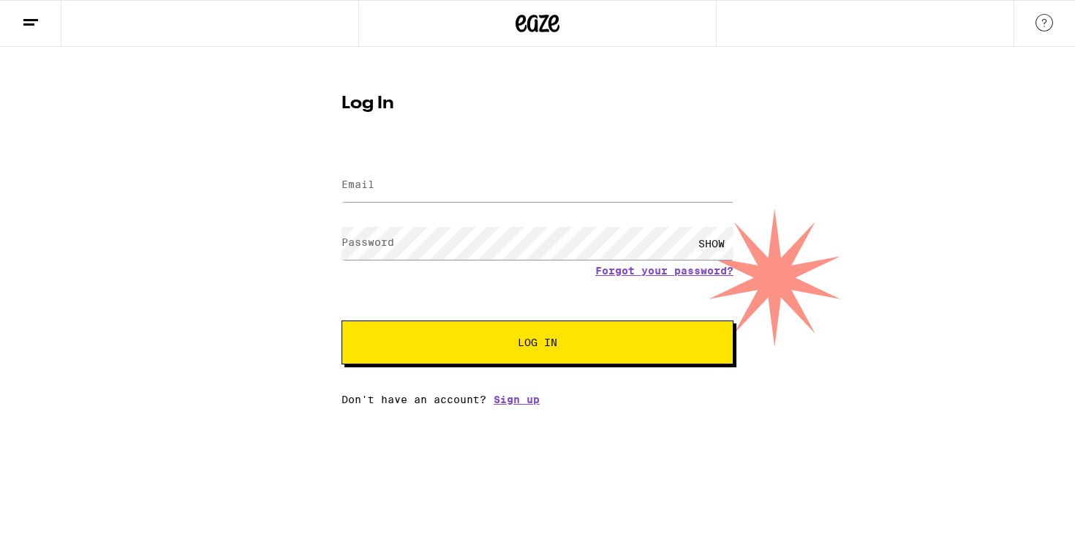 This screenshot has height=540, width=1075. Describe the element at coordinates (368, 242) in the screenshot. I see `label: Password` at that location.